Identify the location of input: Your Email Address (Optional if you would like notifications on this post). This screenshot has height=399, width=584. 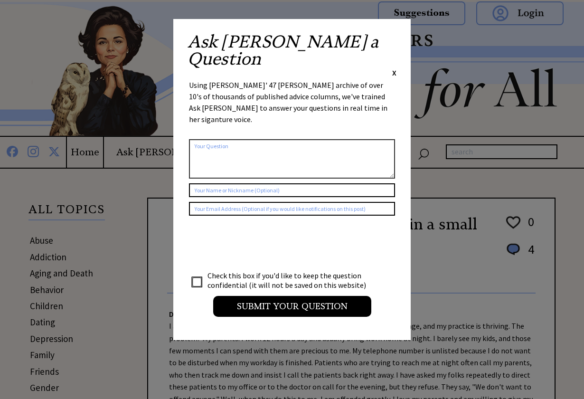
(292, 208).